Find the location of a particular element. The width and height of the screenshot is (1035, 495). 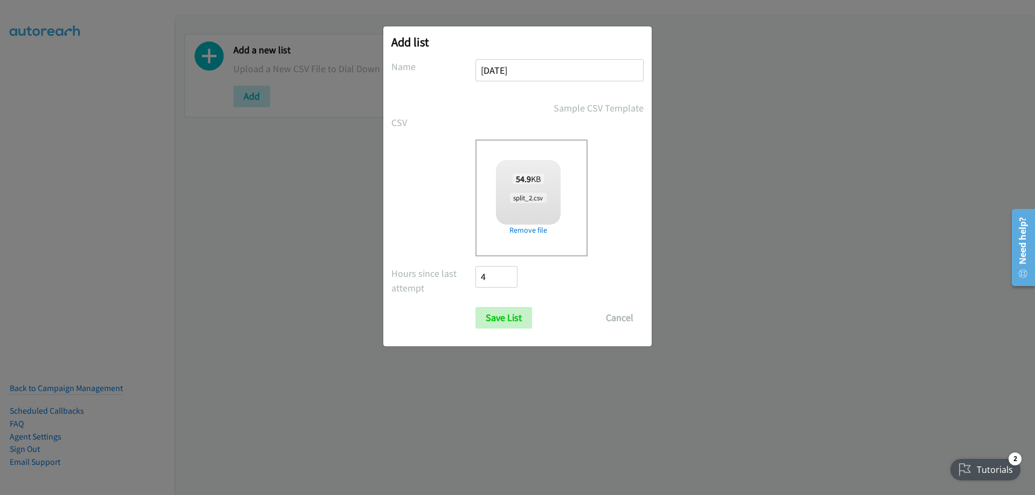

div: Need help? is located at coordinates (19, 36).